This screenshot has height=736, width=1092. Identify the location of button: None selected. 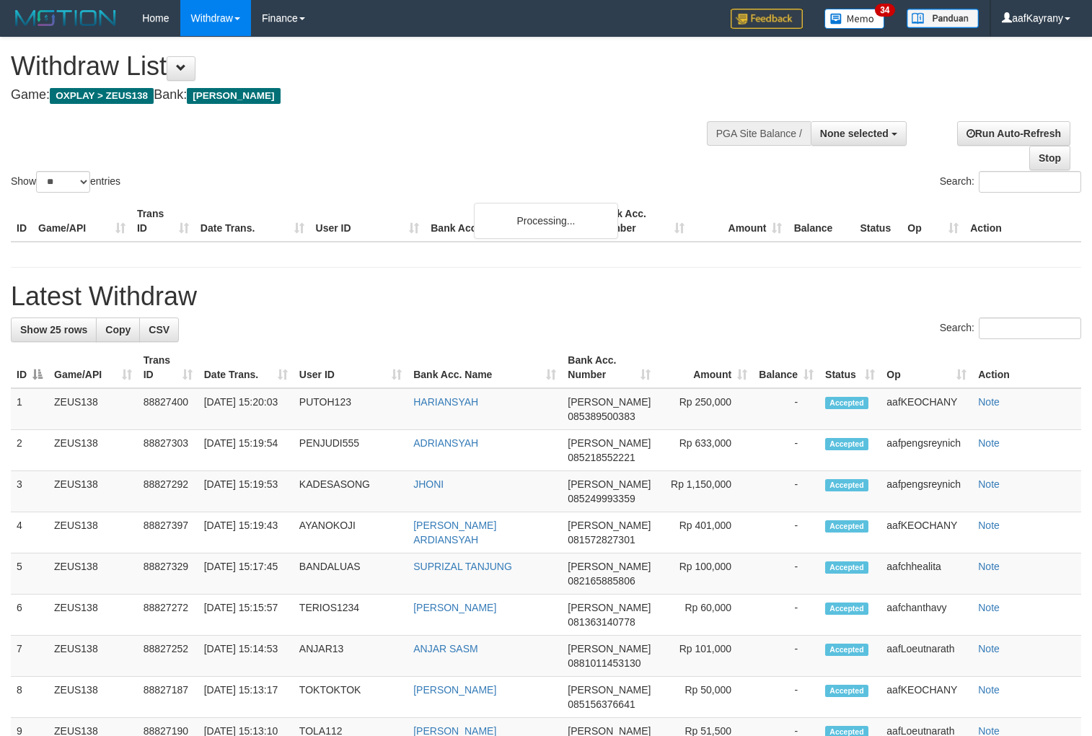
(859, 133).